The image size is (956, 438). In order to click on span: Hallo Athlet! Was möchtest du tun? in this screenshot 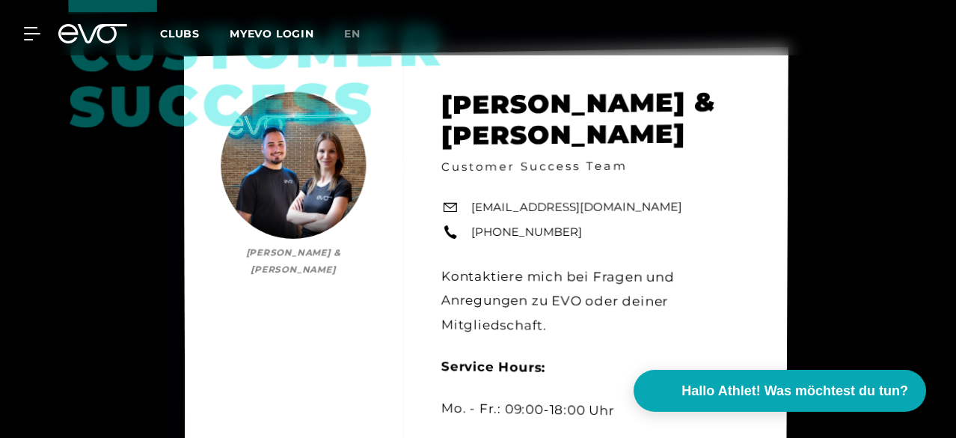, I will do `click(795, 391)`.